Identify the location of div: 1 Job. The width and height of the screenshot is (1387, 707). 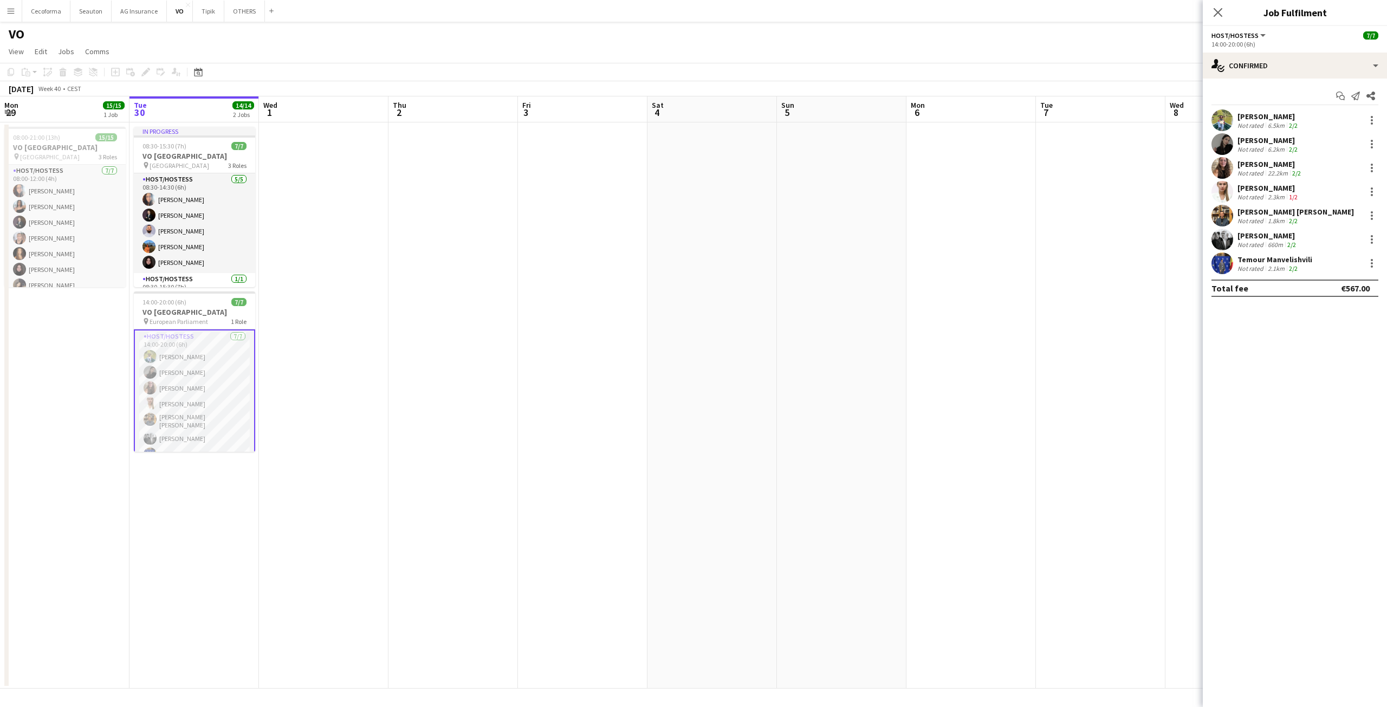
(114, 114).